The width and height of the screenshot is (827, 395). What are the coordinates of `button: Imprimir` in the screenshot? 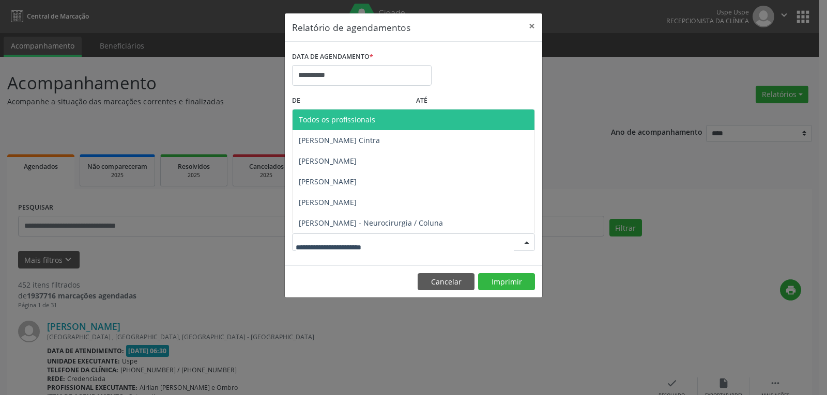 It's located at (506, 282).